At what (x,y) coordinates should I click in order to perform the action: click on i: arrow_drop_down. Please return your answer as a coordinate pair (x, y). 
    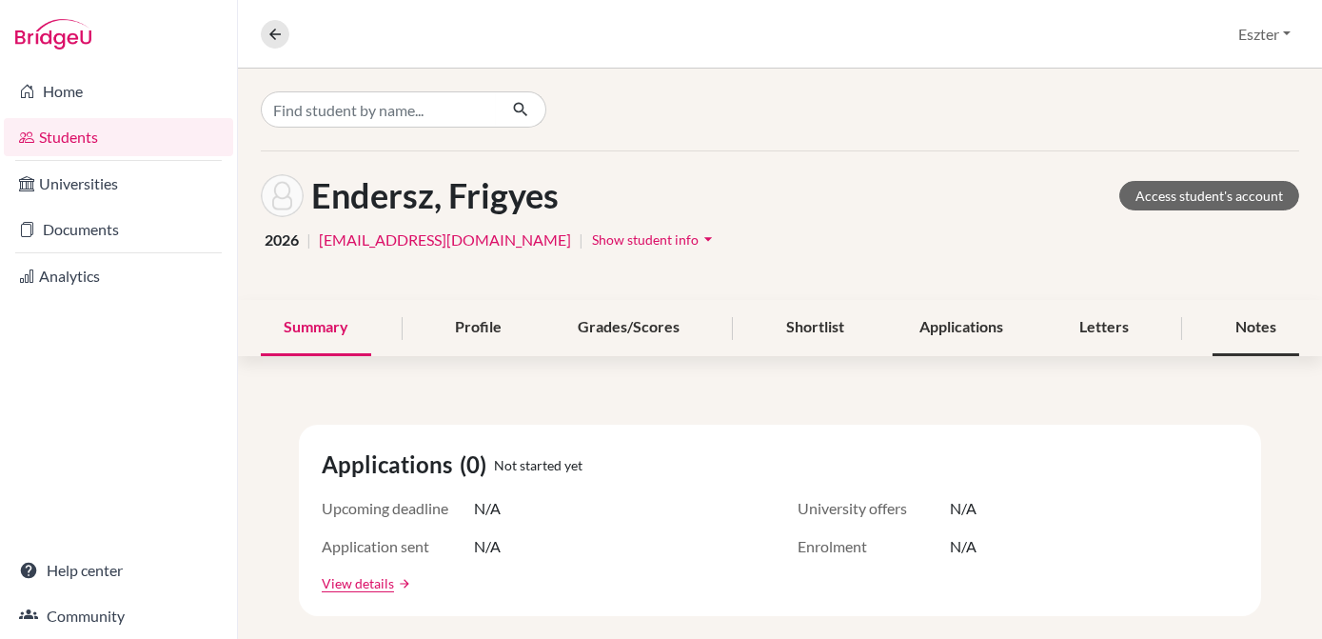
    Looking at the image, I should click on (708, 239).